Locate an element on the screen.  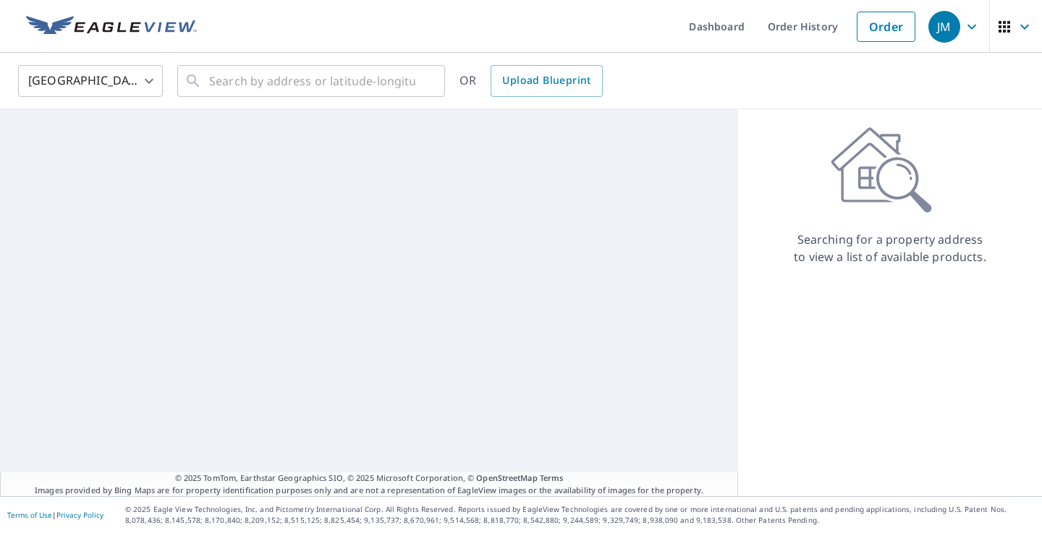
span: © 2025 TomTom, Earthstar Geographics SIO, © 2025 Microsoft Corporation, © is located at coordinates (369, 478).